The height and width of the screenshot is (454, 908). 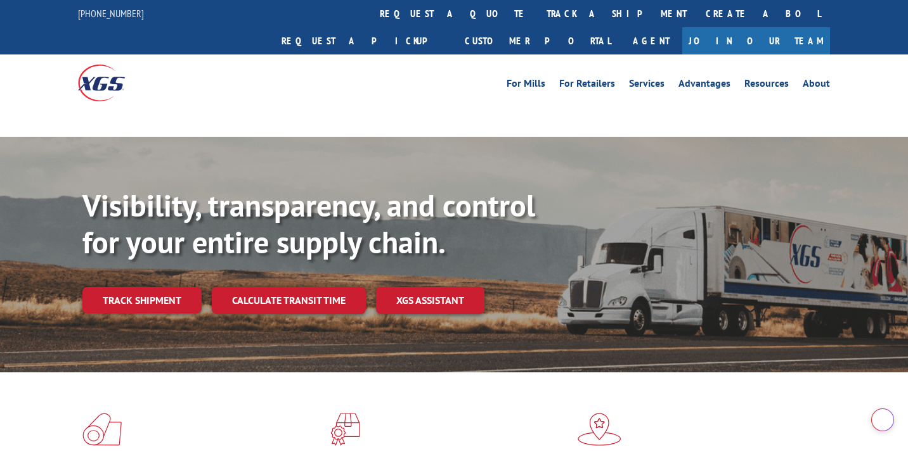 I want to click on a: Calculate transit time, so click(x=288, y=300).